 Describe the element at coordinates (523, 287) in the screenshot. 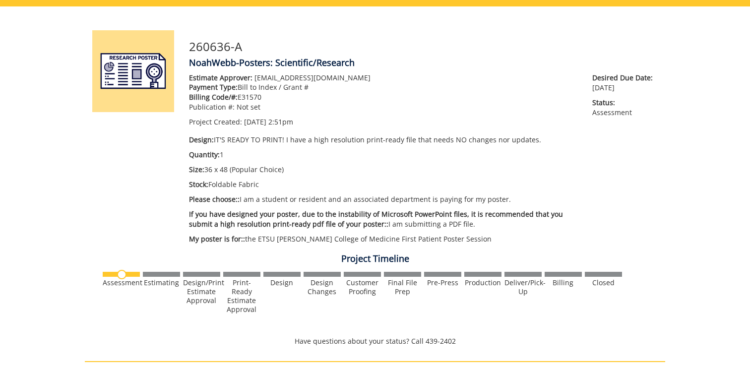

I see `div: Deliver/Pick-Up` at that location.